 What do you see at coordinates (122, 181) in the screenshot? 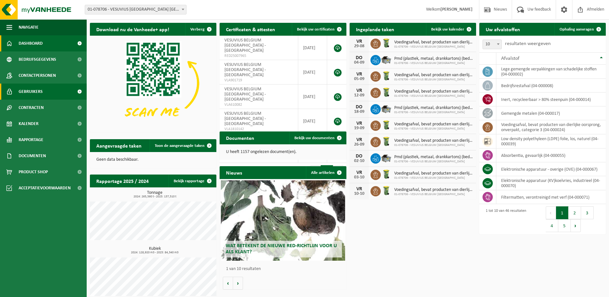
I see `h2: Rapportage 2025 / 2024` at bounding box center [122, 181].